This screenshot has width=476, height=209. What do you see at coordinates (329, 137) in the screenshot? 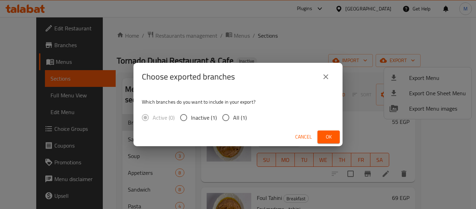
I see `span: Ok` at bounding box center [329, 137].